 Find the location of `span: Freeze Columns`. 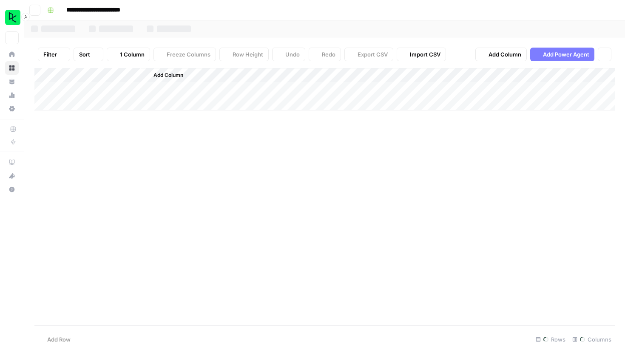

span: Freeze Columns is located at coordinates (188, 54).